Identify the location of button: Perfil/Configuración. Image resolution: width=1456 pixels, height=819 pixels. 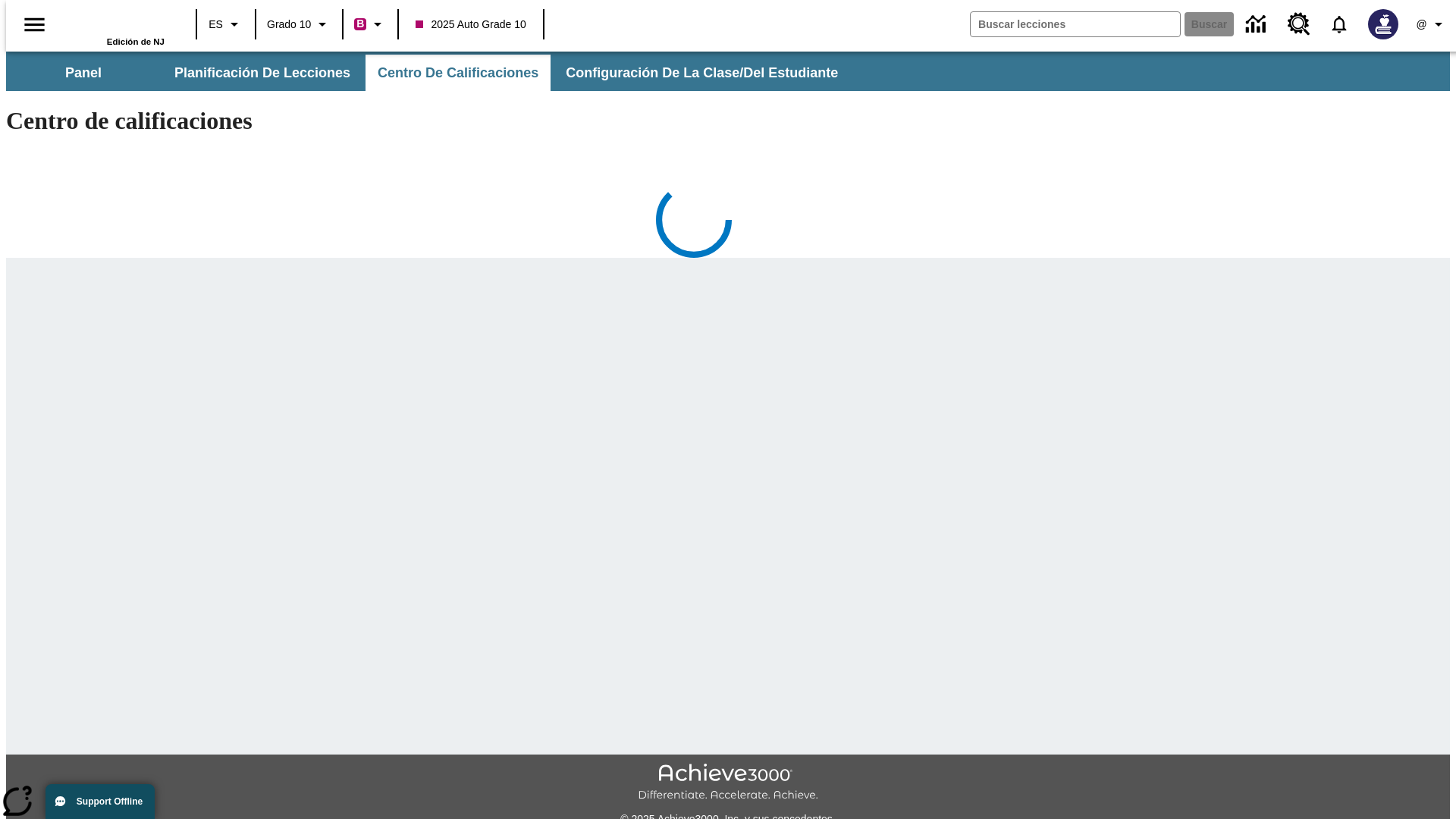
(1432, 25).